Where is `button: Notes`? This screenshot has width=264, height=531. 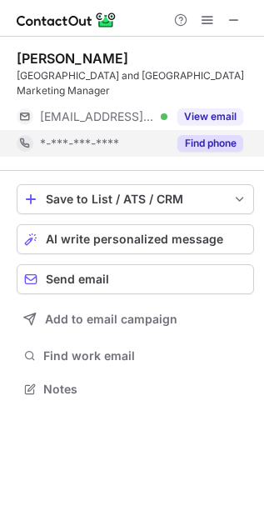
button: Notes is located at coordinates (135, 390).